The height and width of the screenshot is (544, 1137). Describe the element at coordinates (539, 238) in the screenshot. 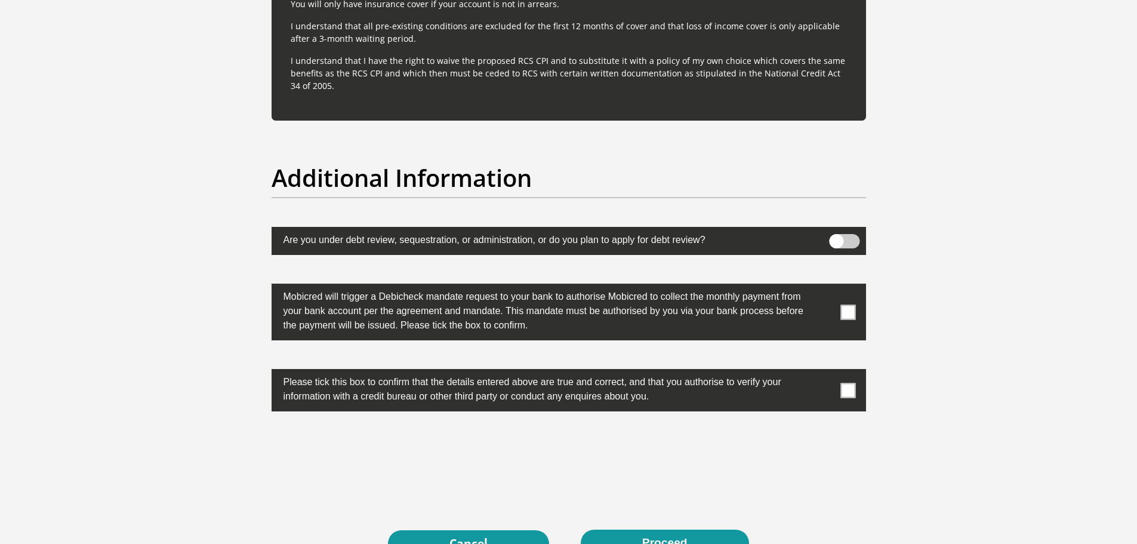

I see `label: Are you under debt review, sequestration, or administration, or do you plan to apply for debt rev...` at that location.